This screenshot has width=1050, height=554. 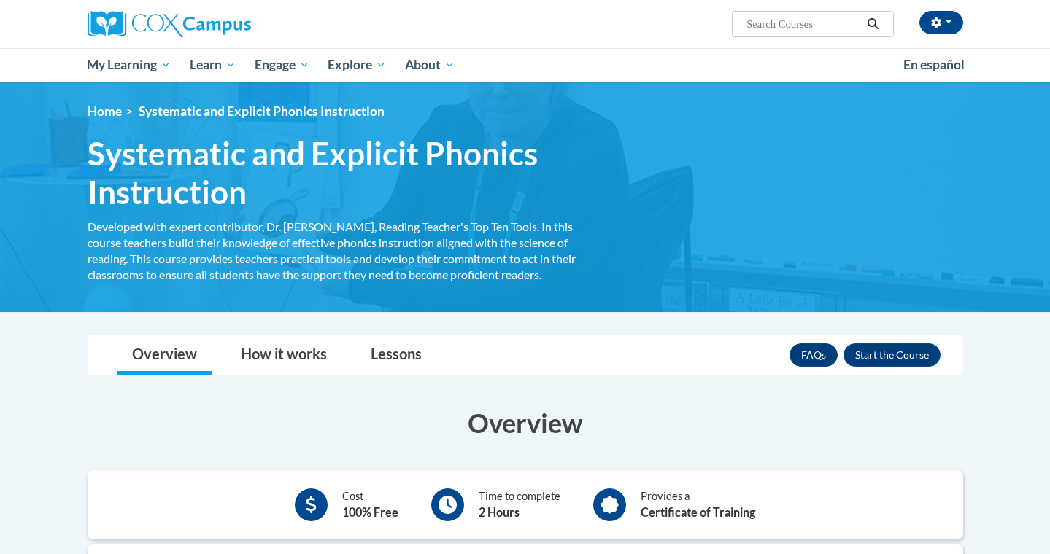 What do you see at coordinates (934, 64) in the screenshot?
I see `span: En español` at bounding box center [934, 64].